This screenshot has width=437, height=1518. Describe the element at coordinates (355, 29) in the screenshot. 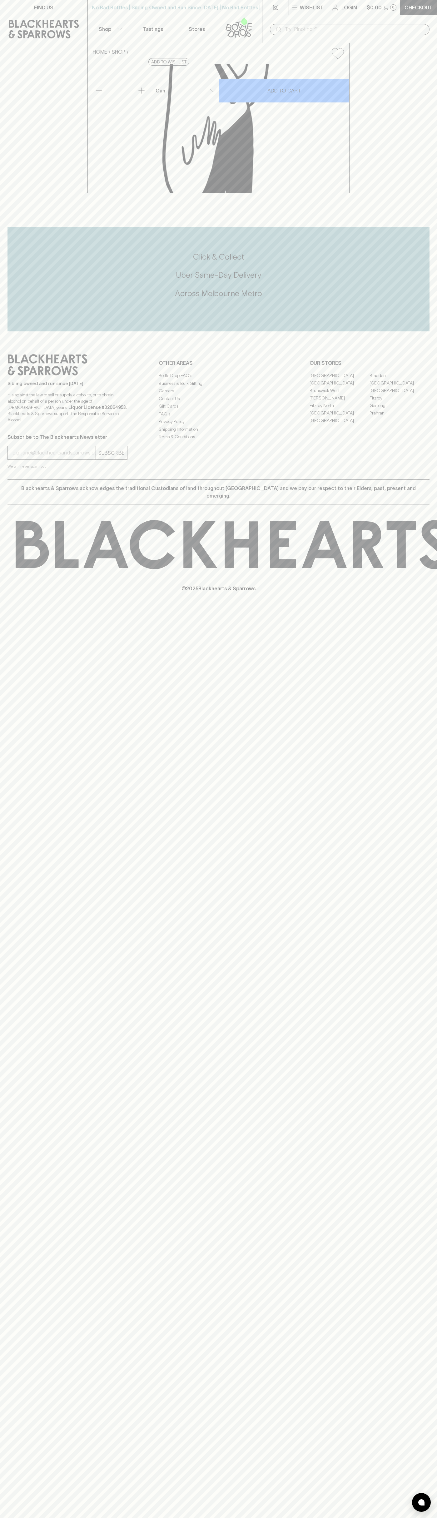

I see `input: Try "Pinot noir"` at that location.